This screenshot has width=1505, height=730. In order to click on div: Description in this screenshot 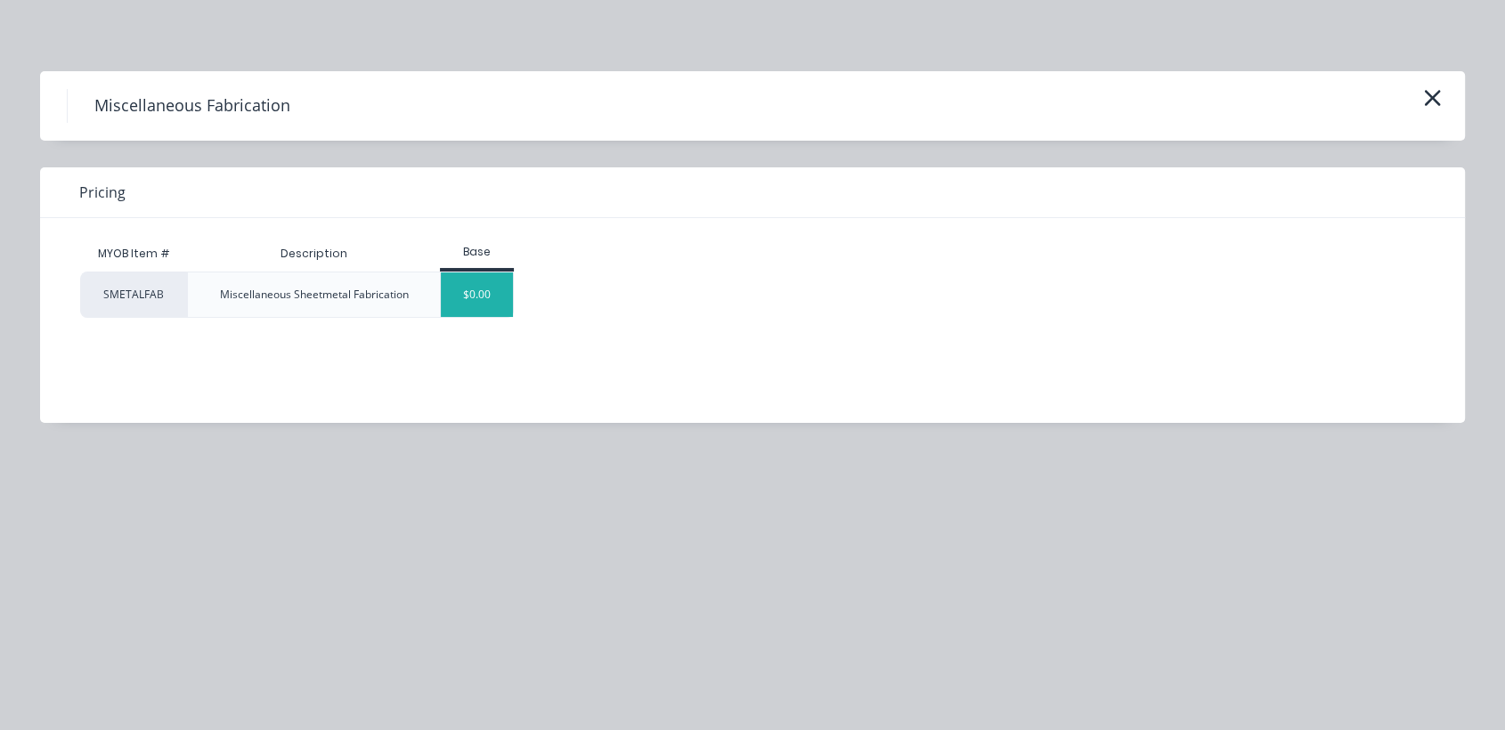, I will do `click(314, 254)`.